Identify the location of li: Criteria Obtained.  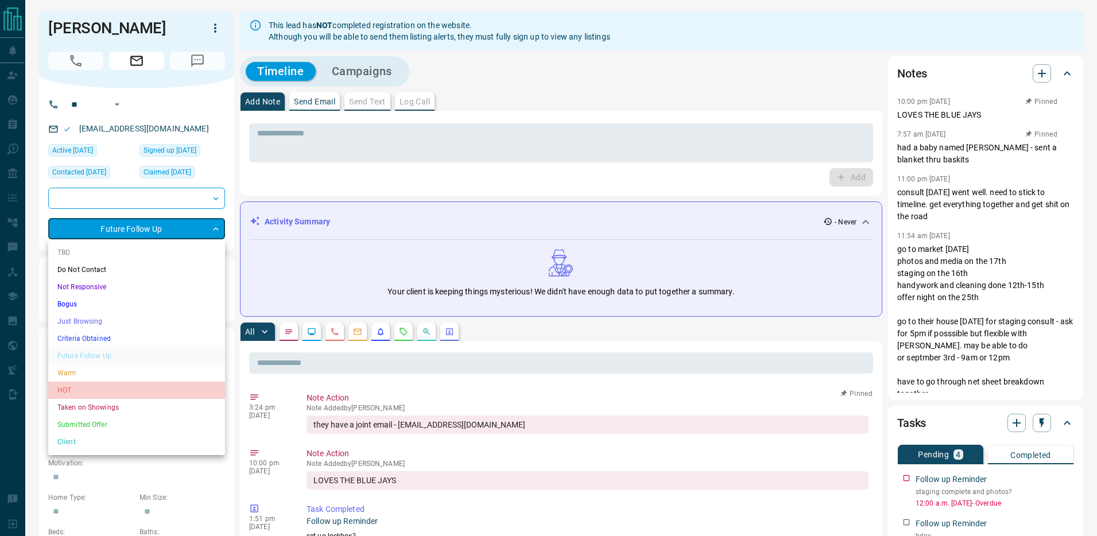
(137, 339).